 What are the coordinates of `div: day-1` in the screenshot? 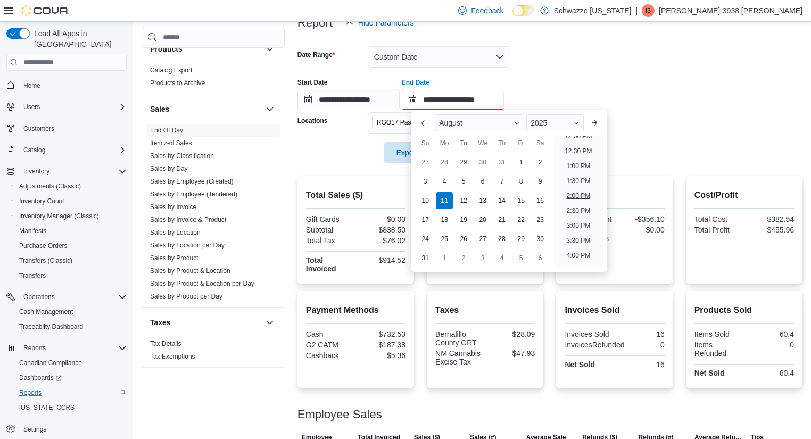 It's located at (444, 258).